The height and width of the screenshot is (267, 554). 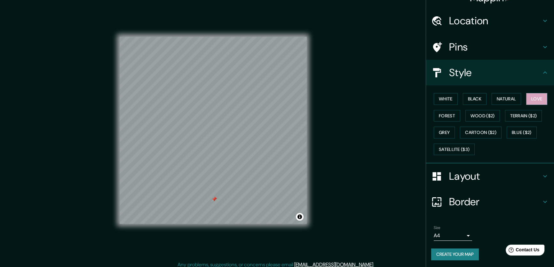 I want to click on button: Create your map, so click(x=455, y=254).